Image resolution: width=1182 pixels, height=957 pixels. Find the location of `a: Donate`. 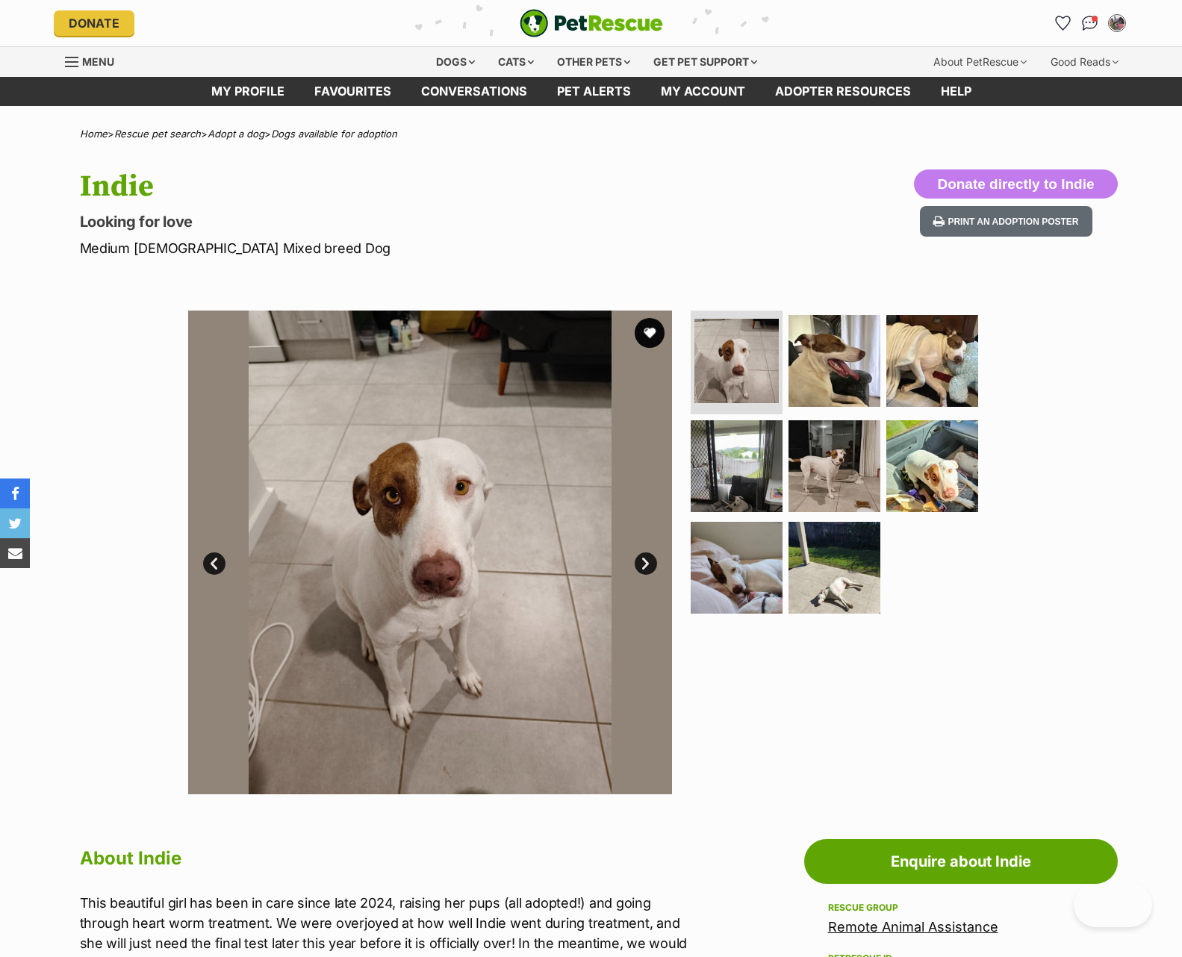

a: Donate is located at coordinates (94, 23).